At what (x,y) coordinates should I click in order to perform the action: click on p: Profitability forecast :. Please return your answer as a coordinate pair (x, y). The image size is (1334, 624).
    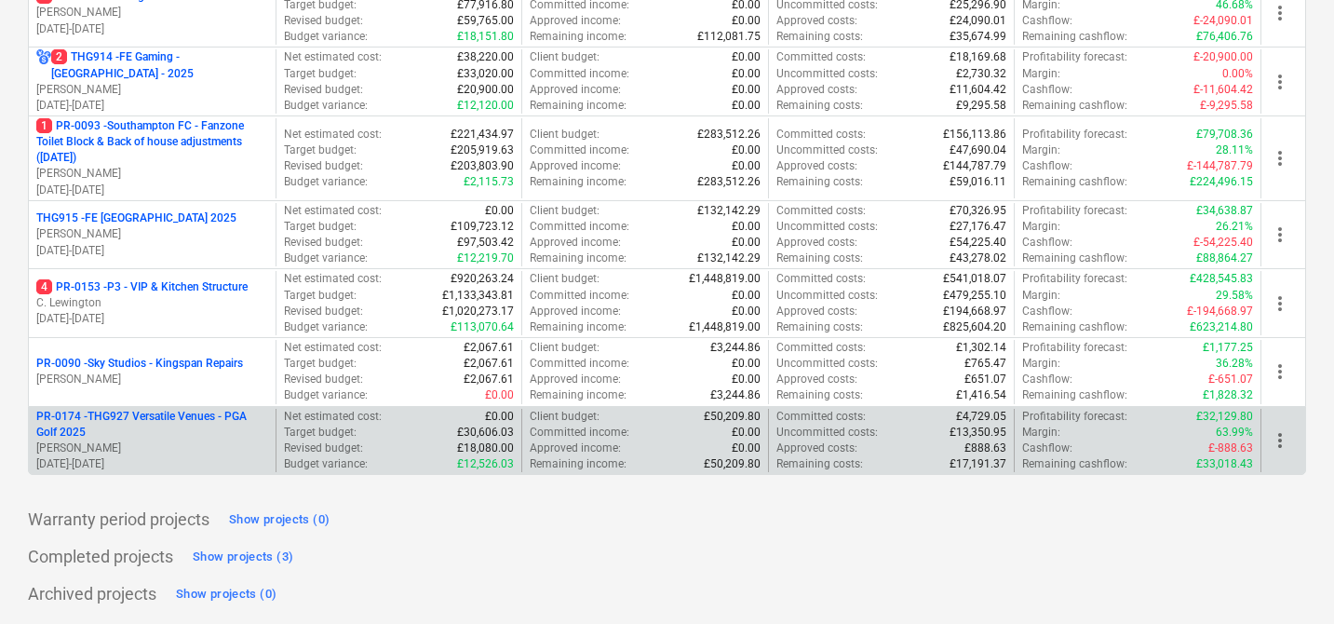
    Looking at the image, I should click on (1075, 416).